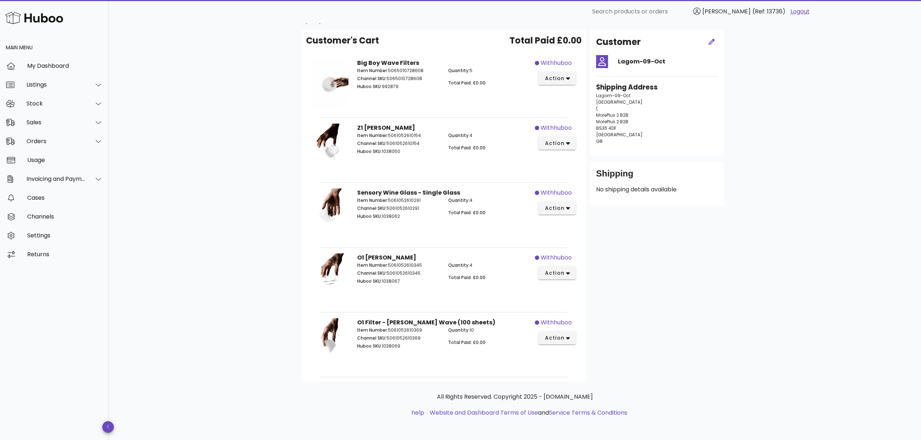 The width and height of the screenshot is (921, 440). What do you see at coordinates (768, 11) in the screenshot?
I see `span: (Ref: 13736)` at bounding box center [768, 11].